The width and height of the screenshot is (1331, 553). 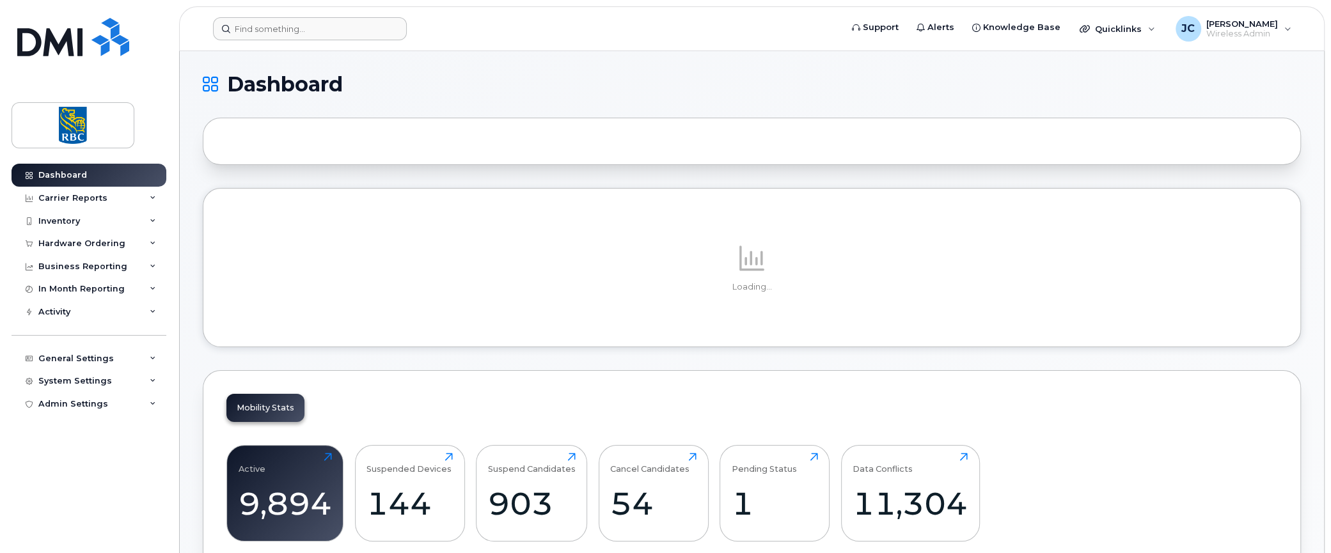 What do you see at coordinates (532, 504) in the screenshot?
I see `div: 903` at bounding box center [532, 504].